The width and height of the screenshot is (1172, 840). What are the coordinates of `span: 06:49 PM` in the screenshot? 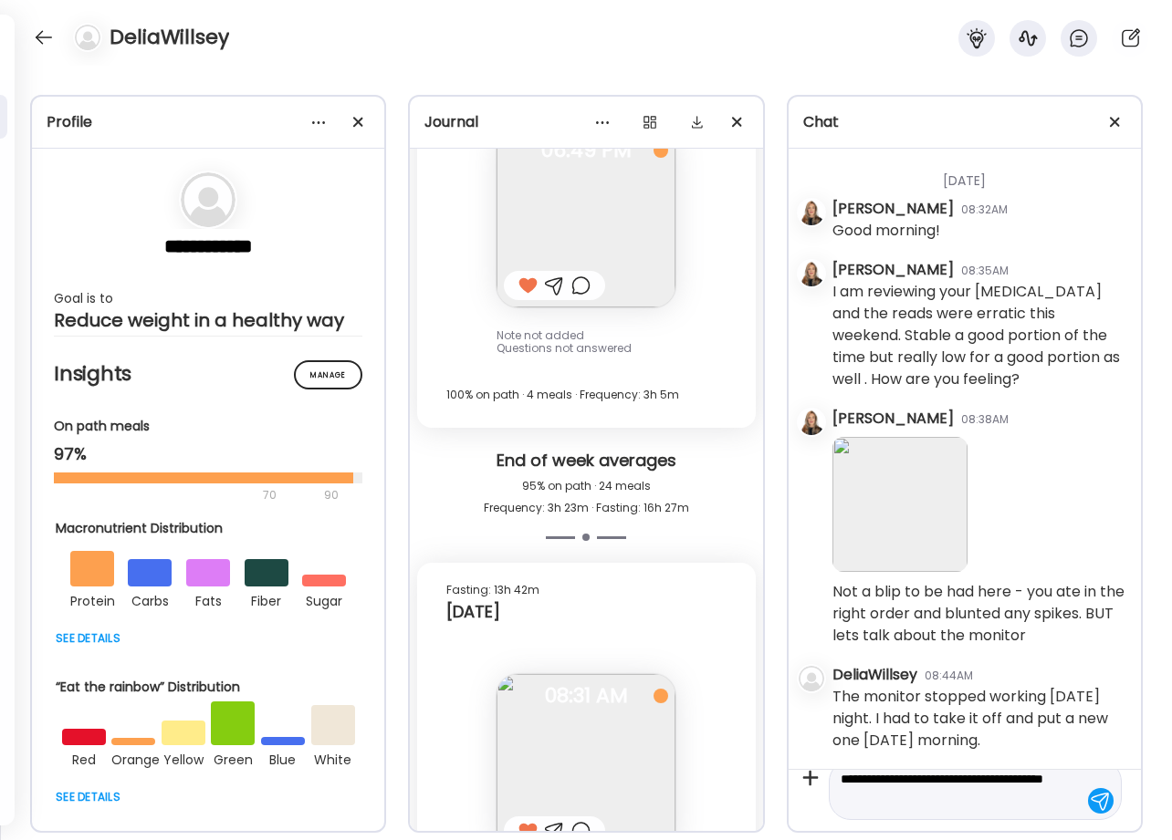 It's located at (586, 151).